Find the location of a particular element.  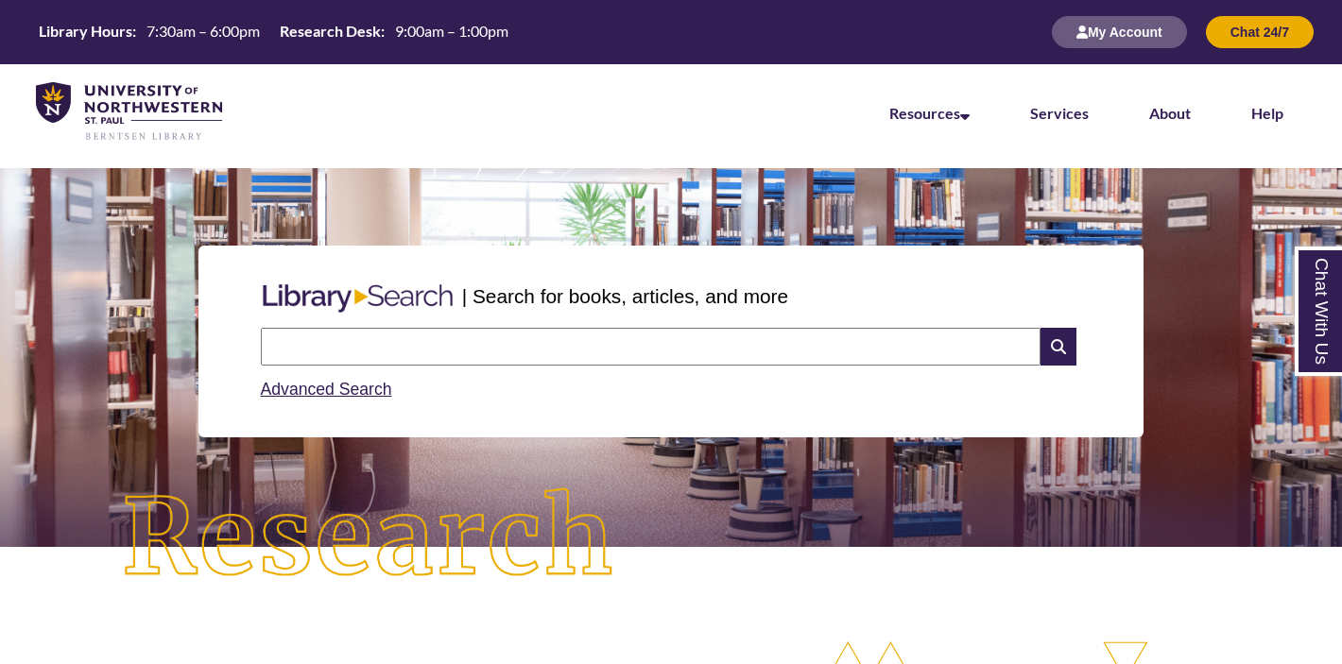

button: My Account is located at coordinates (1119, 32).